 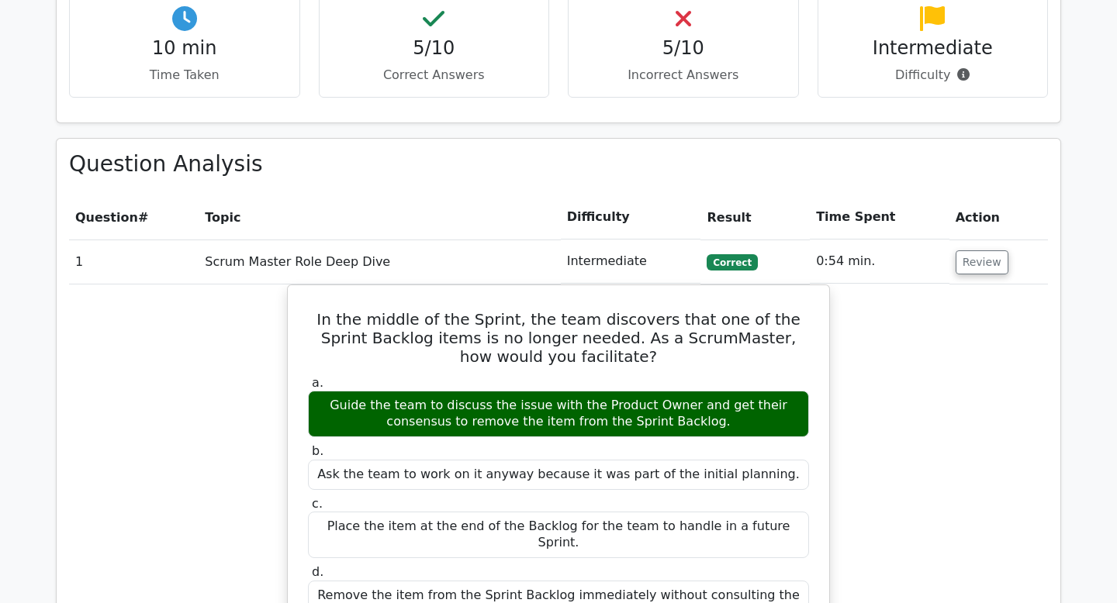 What do you see at coordinates (558, 414) in the screenshot?
I see `div: Guide the team to discuss the issue with the Product Owner and get their consensus to remove the ...` at bounding box center [558, 414].